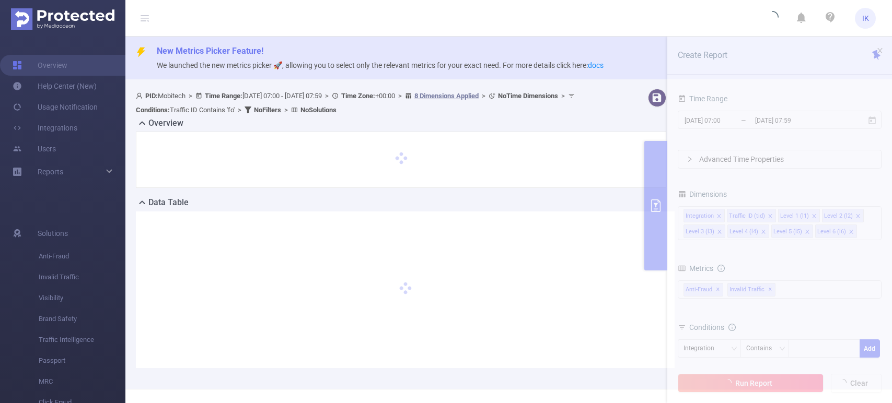 The width and height of the screenshot is (892, 403). I want to click on h2: Overview, so click(166, 123).